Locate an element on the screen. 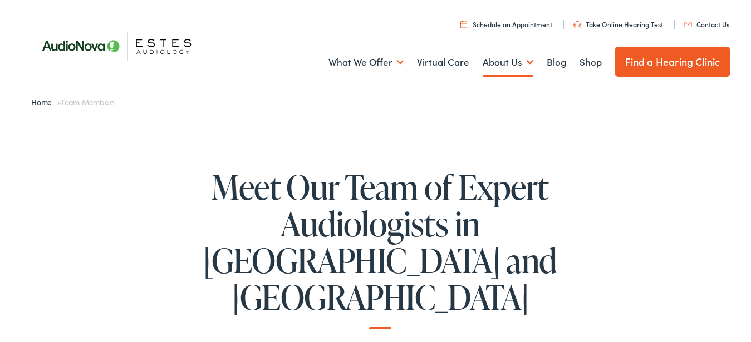  a: Take Online Hearing Test is located at coordinates (618, 22).